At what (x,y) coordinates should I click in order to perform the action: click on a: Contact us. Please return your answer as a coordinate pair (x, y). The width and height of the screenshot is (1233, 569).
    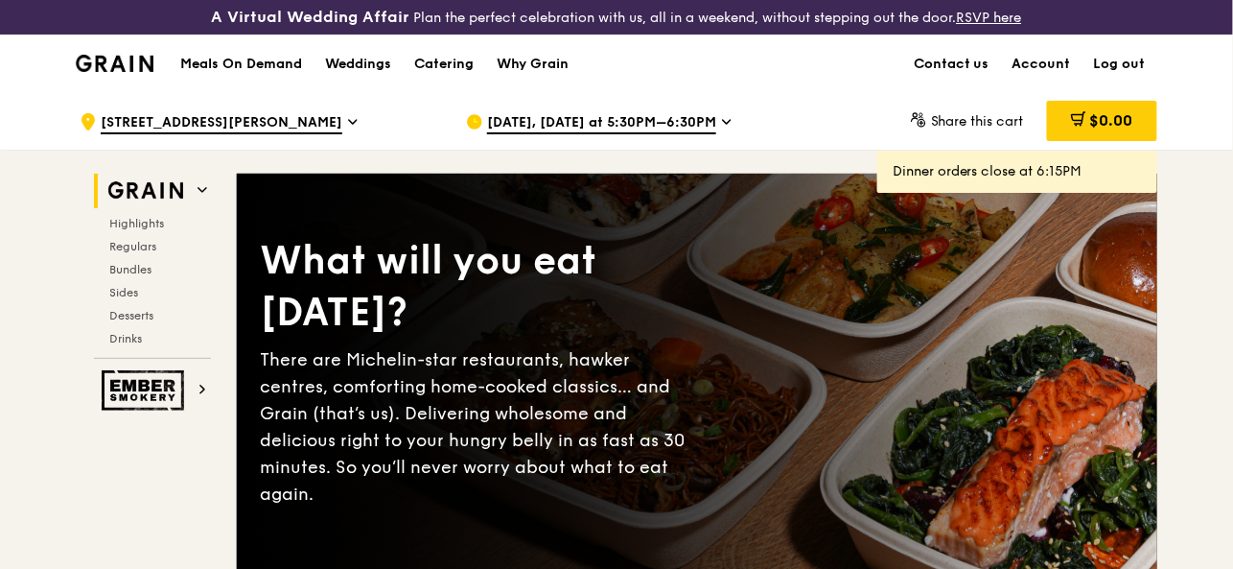
    Looking at the image, I should click on (951, 64).